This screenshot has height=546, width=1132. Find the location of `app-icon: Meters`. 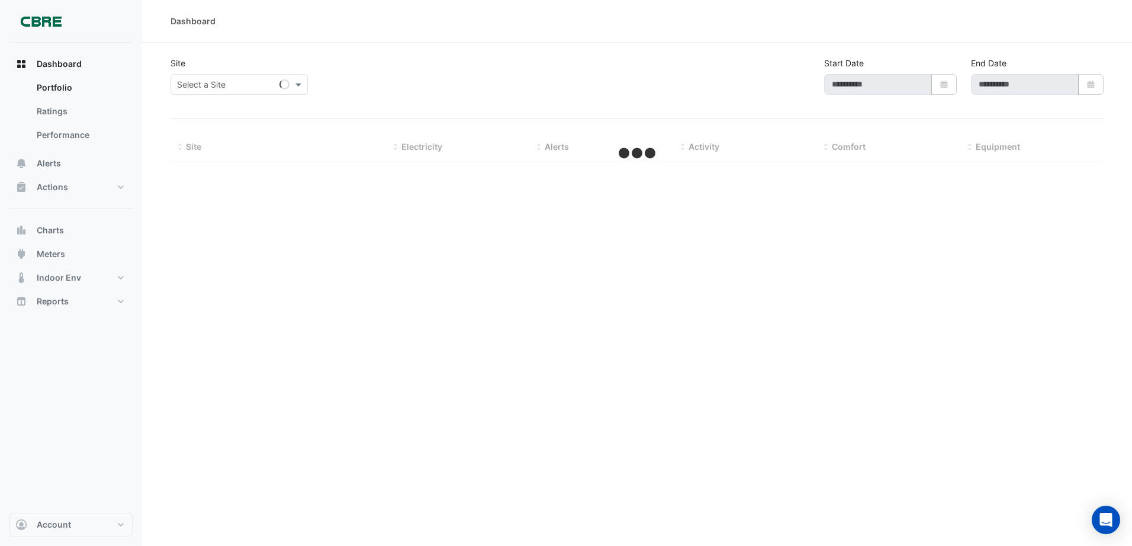

app-icon: Meters is located at coordinates (21, 254).